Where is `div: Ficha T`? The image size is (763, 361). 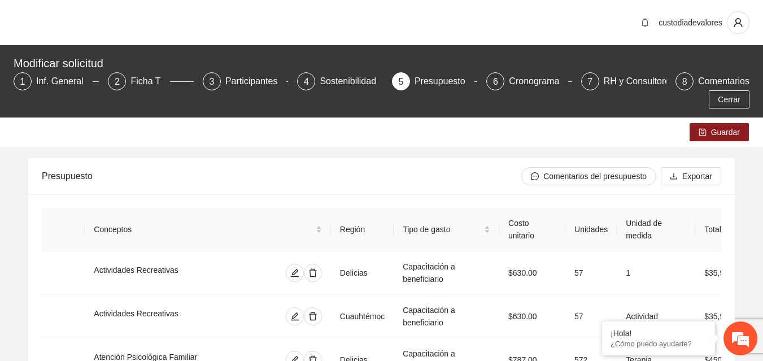 div: Ficha T is located at coordinates (150, 81).